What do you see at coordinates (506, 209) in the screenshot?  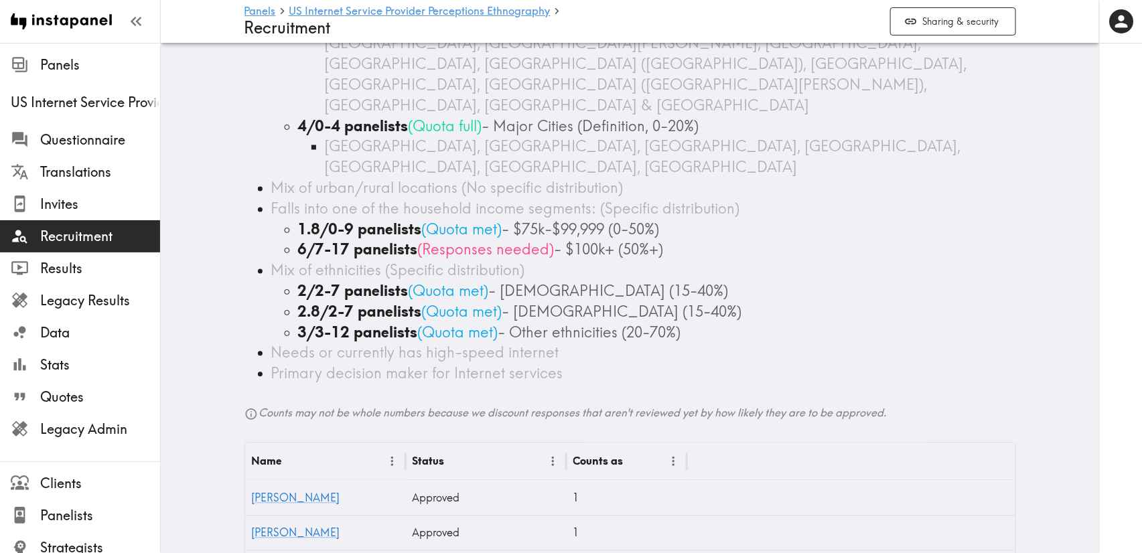 I see `span: Falls into one of the household income segments: (Specific distribution)` at bounding box center [506, 209].